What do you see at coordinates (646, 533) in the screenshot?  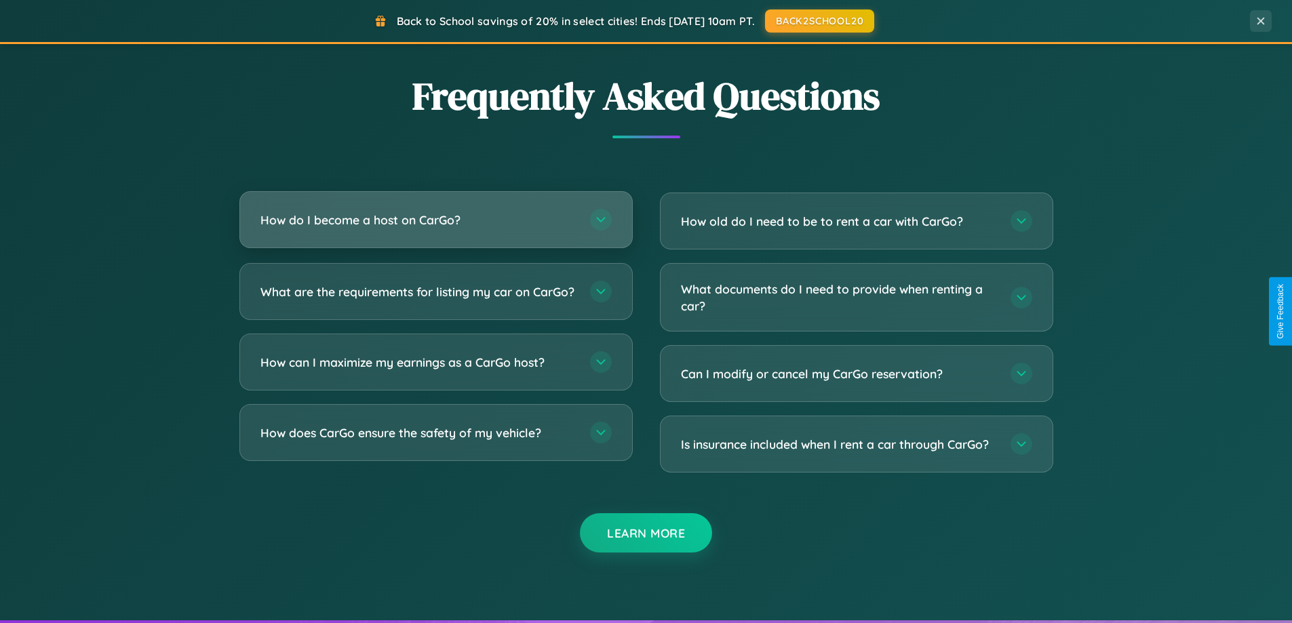 I see `button: Learn More` at bounding box center [646, 533].